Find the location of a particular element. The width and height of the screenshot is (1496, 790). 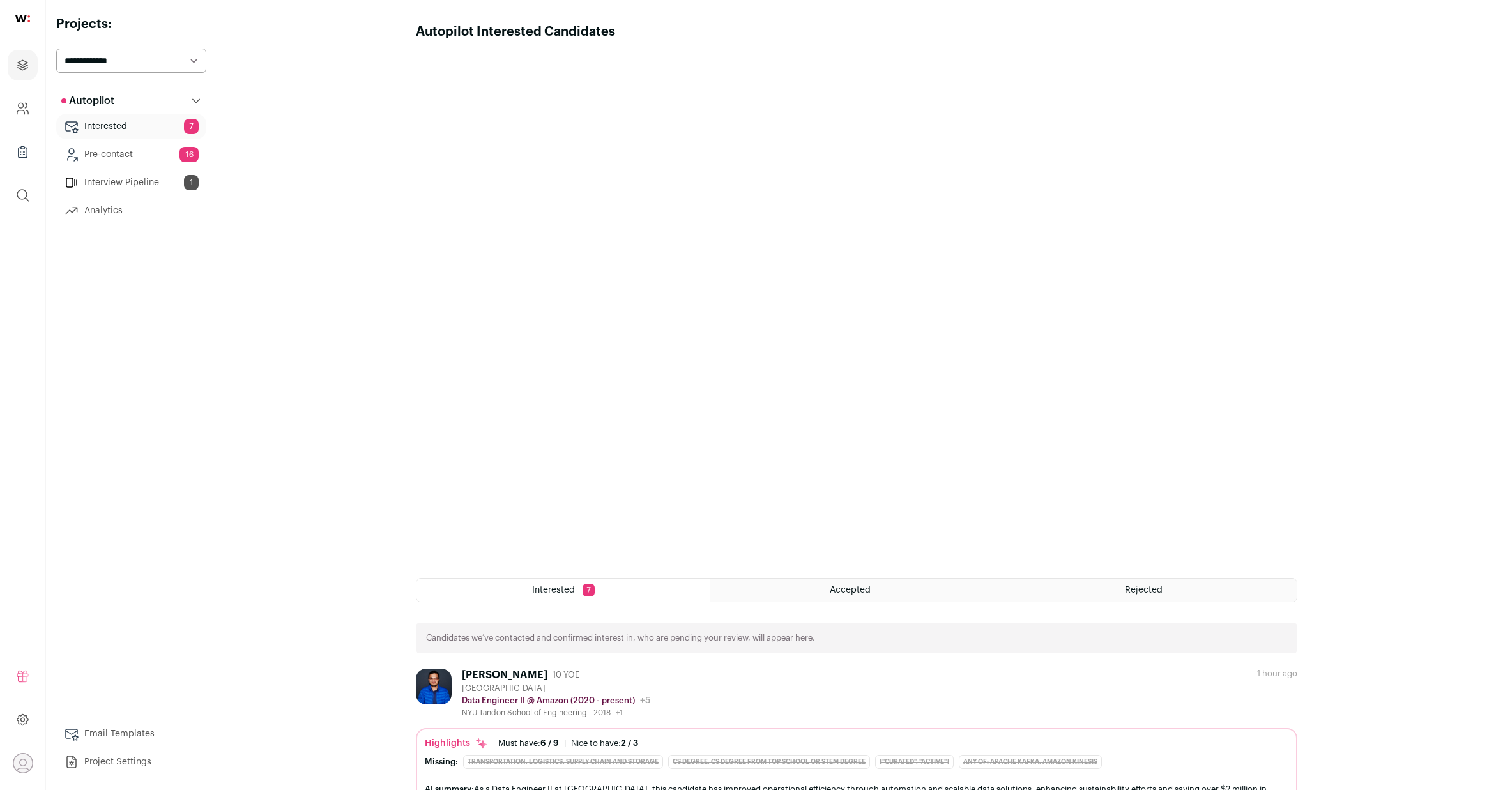

span: Accepted is located at coordinates (850, 590).